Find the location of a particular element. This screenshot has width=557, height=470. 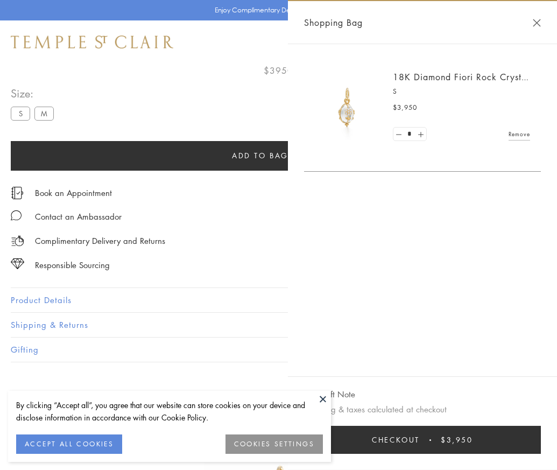

p: Enjoy Complimentary Delivery & Returns is located at coordinates (276, 10).